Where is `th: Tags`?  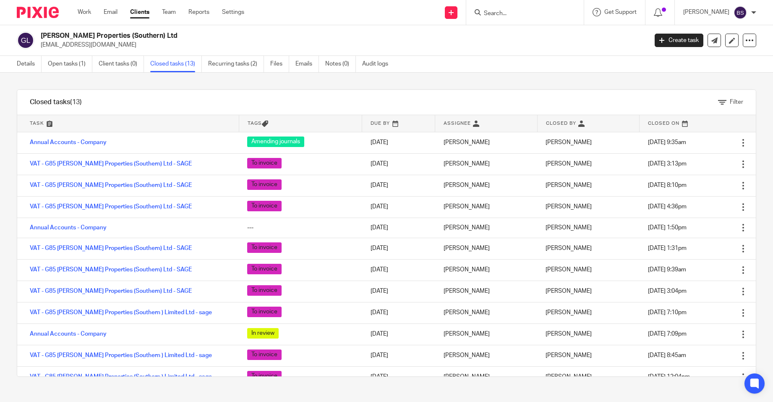
th: Tags is located at coordinates (301, 123).